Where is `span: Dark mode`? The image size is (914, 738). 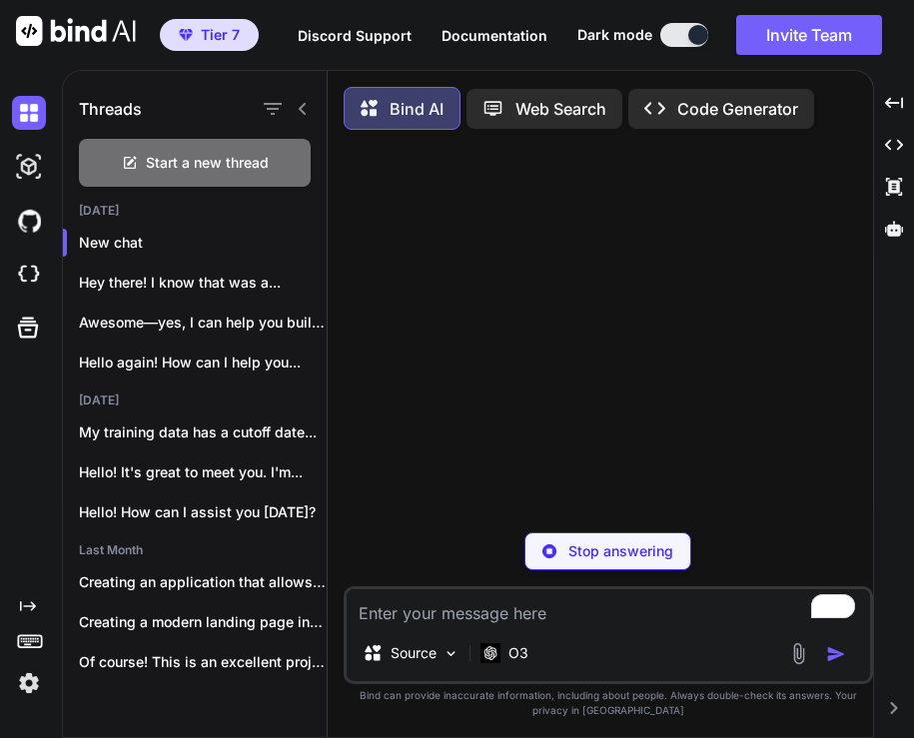
span: Dark mode is located at coordinates (614, 35).